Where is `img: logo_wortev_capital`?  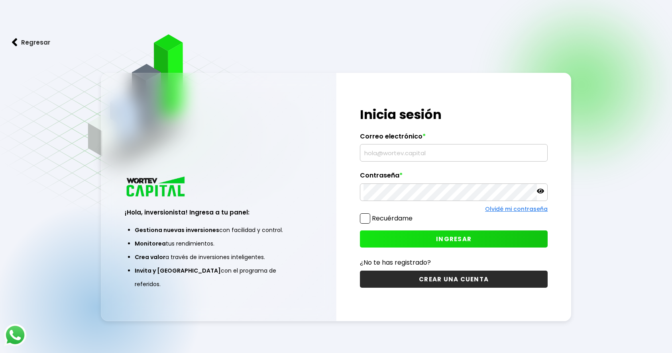
img: logo_wortev_capital is located at coordinates (156, 187).